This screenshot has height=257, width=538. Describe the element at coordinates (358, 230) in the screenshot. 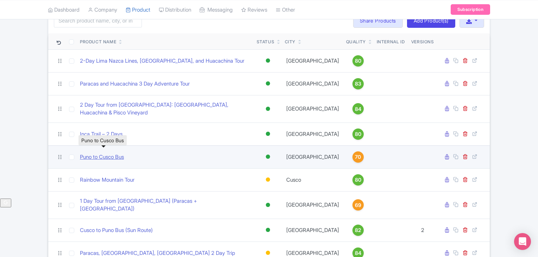

I see `span: 82` at that location.